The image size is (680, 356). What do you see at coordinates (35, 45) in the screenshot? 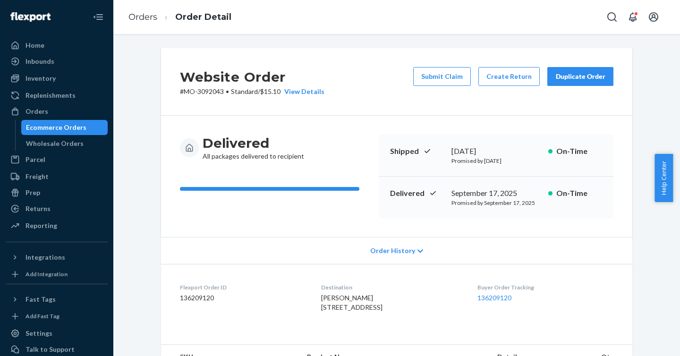
I see `div: Home` at bounding box center [35, 45].